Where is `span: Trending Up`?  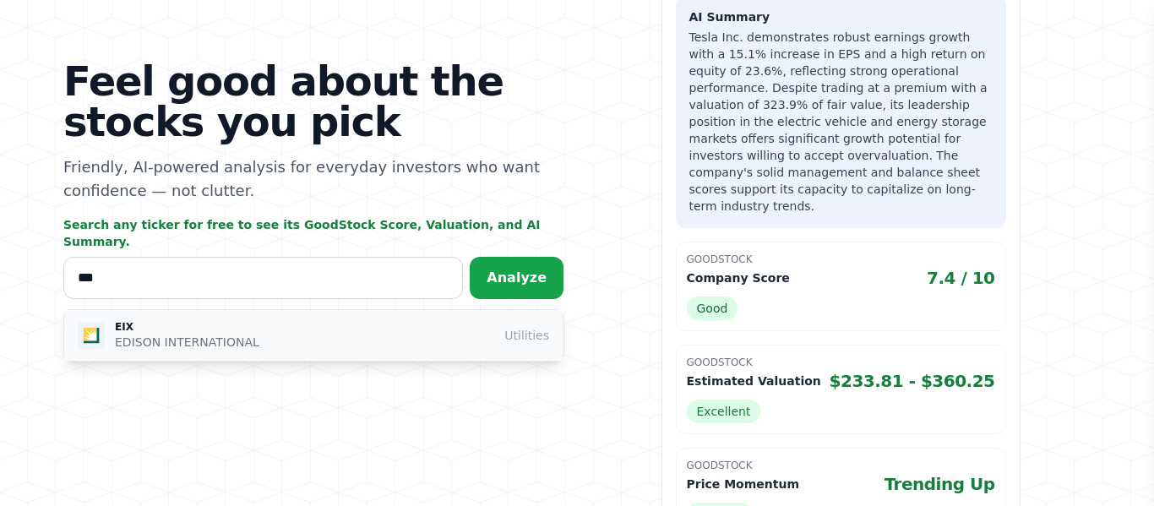 span: Trending Up is located at coordinates (939, 484).